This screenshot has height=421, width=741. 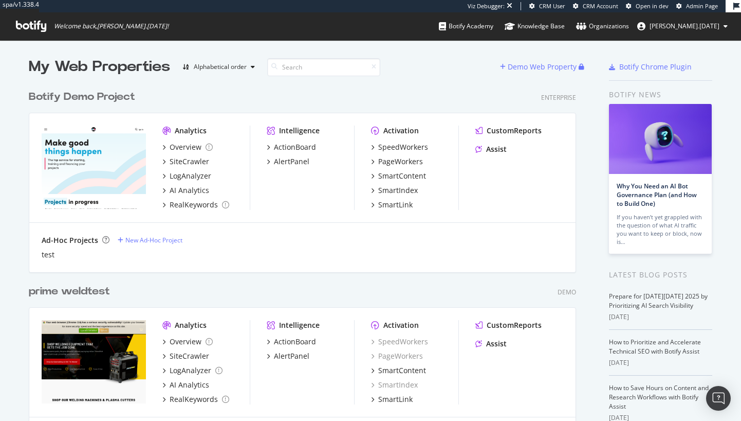 I want to click on div: Enterprise, so click(x=559, y=97).